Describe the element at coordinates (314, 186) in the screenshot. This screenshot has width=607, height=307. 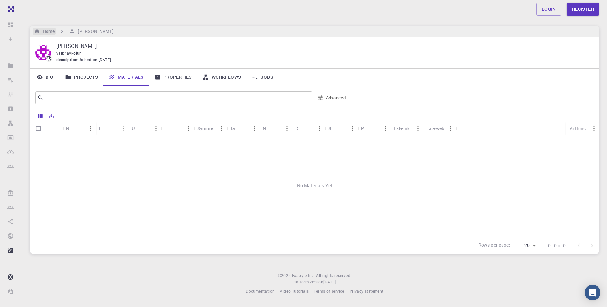
I see `div: No Materials Yet` at that location.